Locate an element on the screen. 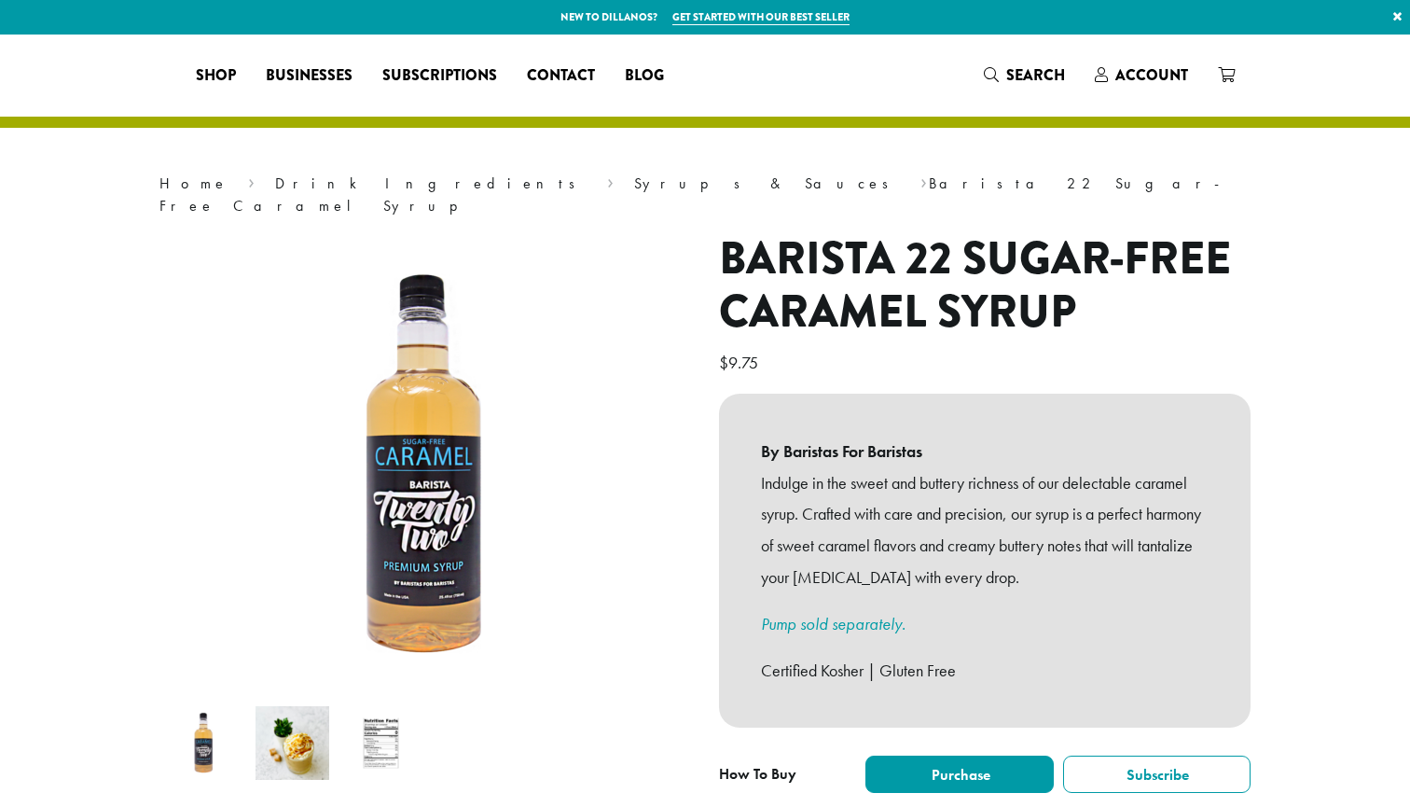 Image resolution: width=1410 pixels, height=807 pixels. span: Blog is located at coordinates (644, 76).